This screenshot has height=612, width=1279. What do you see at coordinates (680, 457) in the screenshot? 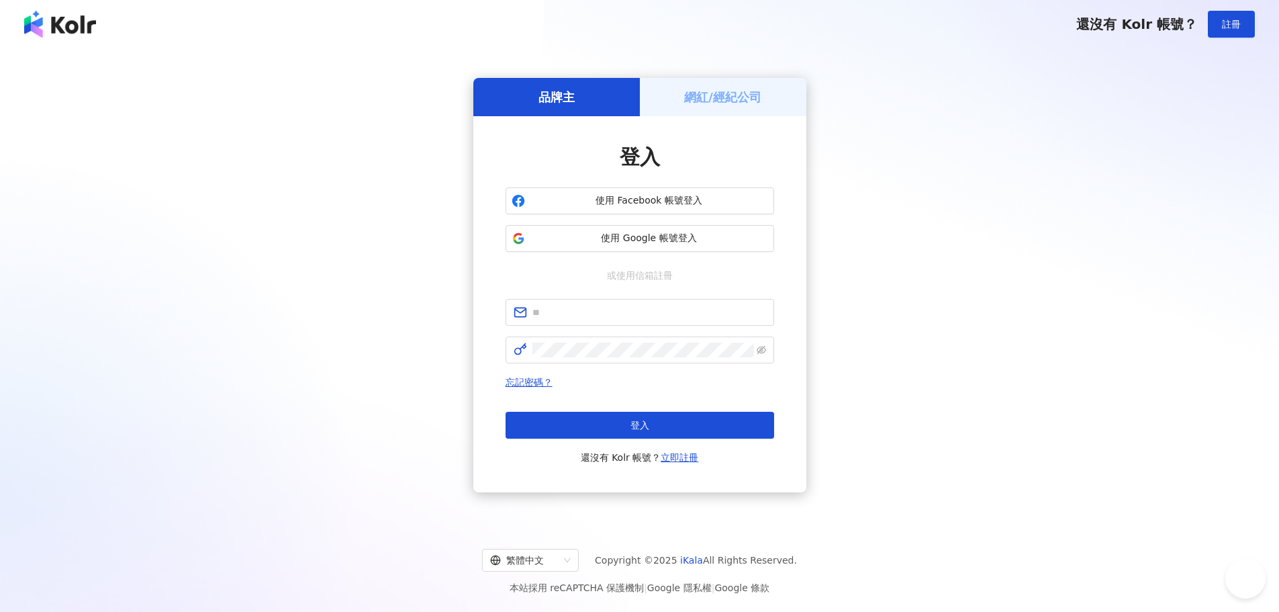
I see `a: 立即註冊` at bounding box center [680, 457].